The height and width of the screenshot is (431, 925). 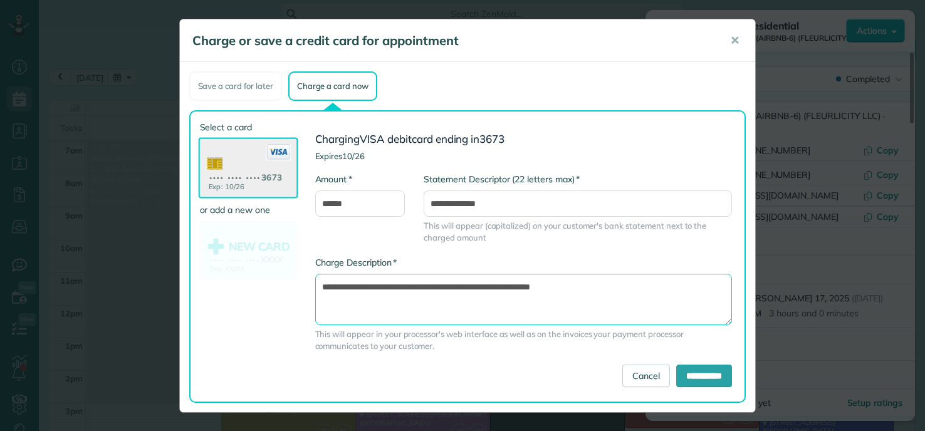 What do you see at coordinates (356, 263) in the screenshot?
I see `label: Charge Description` at bounding box center [356, 263].